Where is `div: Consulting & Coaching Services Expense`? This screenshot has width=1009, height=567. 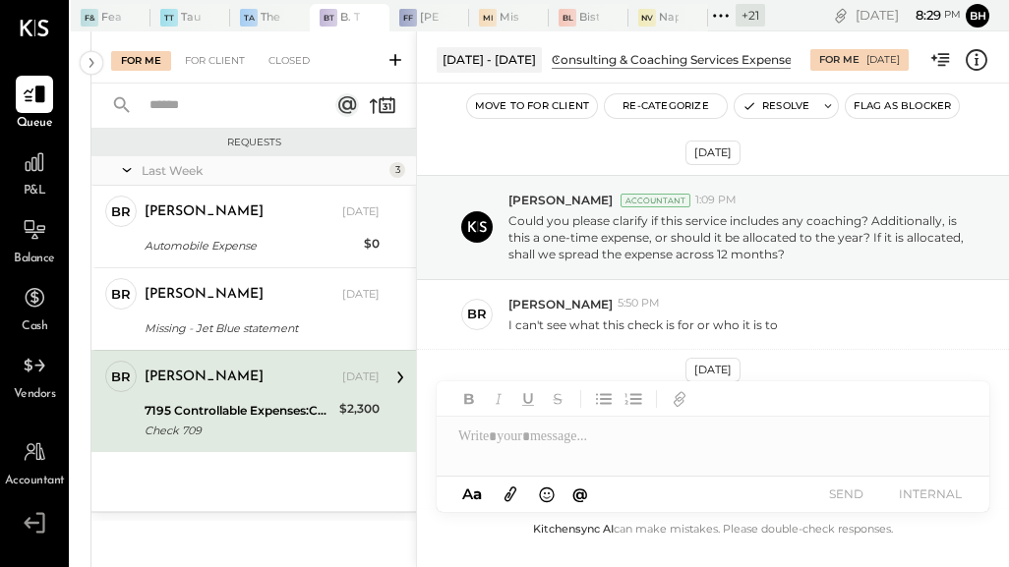
div: Consulting & Coaching Services Expense is located at coordinates (671, 59).